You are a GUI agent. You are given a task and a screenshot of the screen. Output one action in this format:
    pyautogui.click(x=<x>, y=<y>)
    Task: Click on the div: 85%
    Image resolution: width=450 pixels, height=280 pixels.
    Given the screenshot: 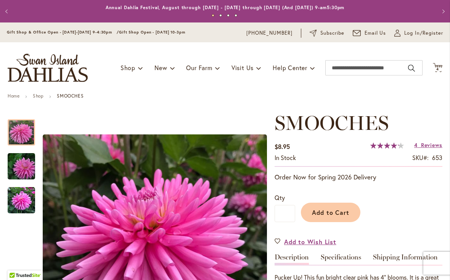 What is the action you would take?
    pyautogui.click(x=387, y=146)
    